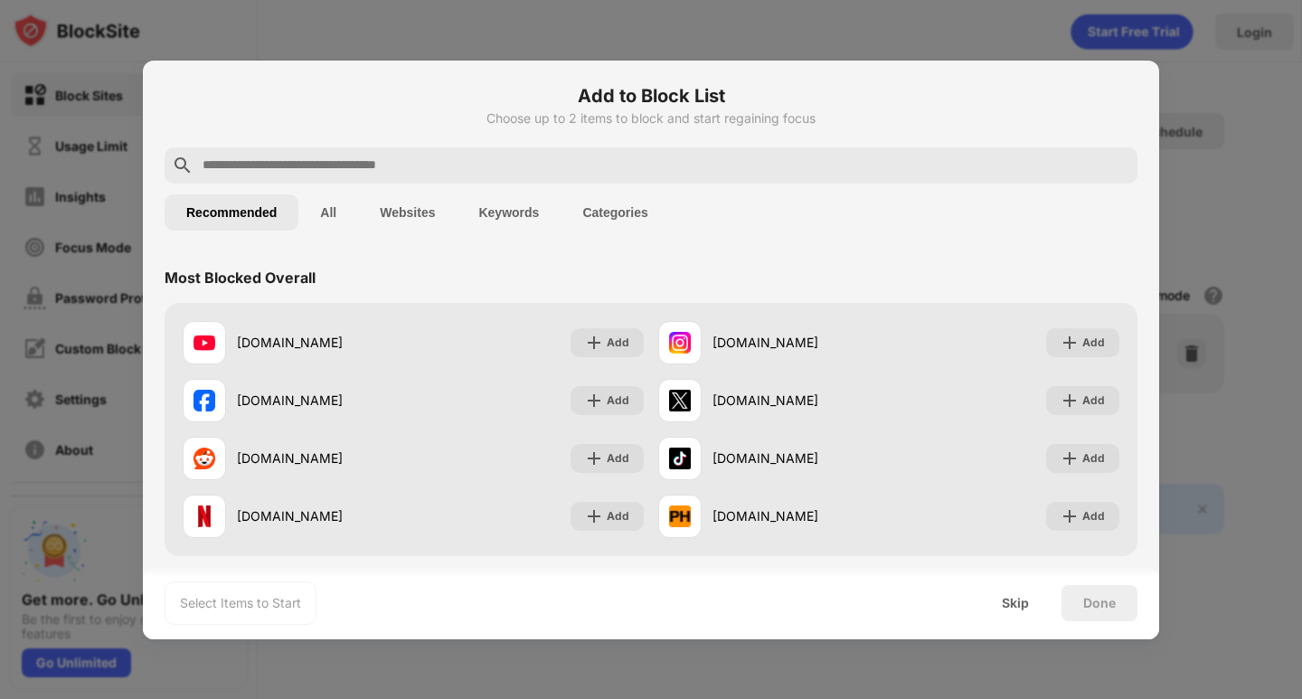 The image size is (1302, 699). What do you see at coordinates (231, 212) in the screenshot?
I see `button: Recommended` at bounding box center [231, 212].